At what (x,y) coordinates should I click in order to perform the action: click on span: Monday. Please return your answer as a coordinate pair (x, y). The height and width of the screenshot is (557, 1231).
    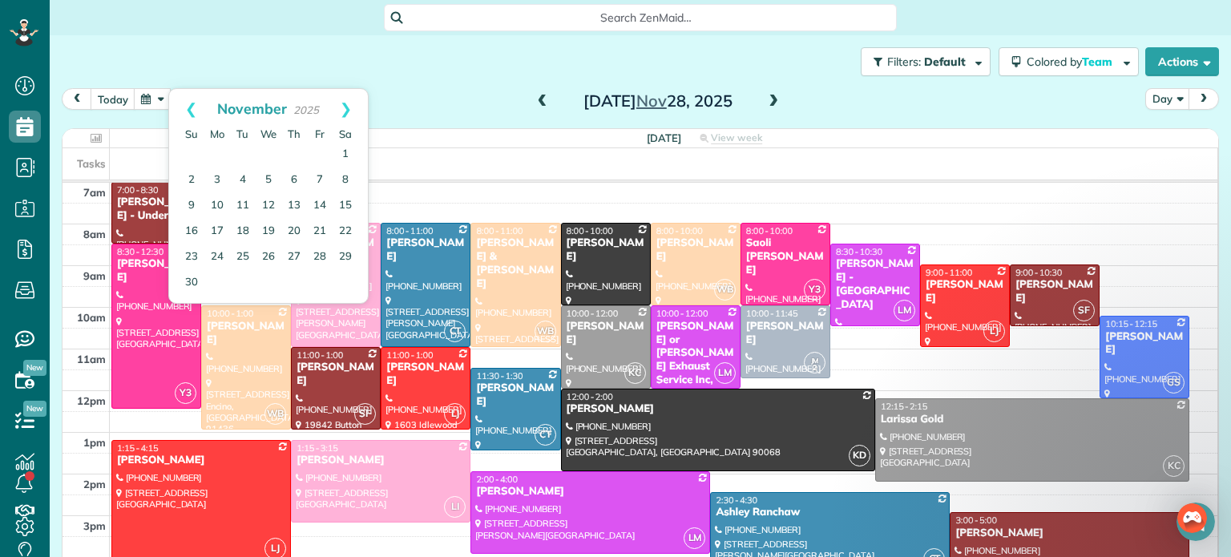
    Looking at the image, I should click on (217, 134).